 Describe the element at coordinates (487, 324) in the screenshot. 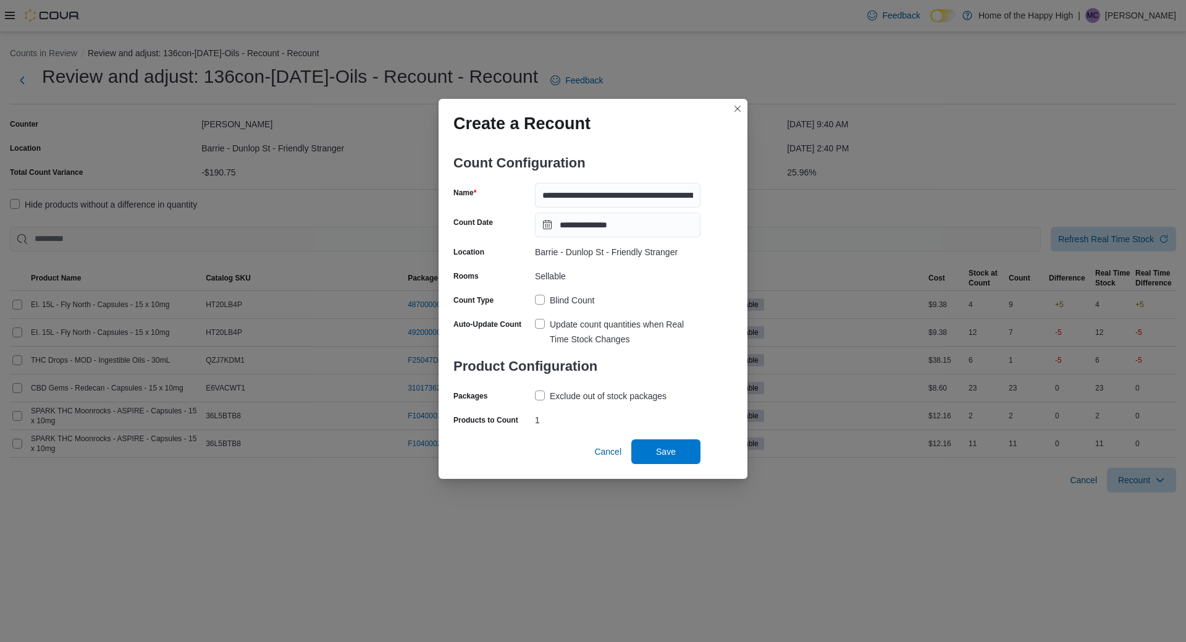

I see `label: Auto-Update Count` at that location.